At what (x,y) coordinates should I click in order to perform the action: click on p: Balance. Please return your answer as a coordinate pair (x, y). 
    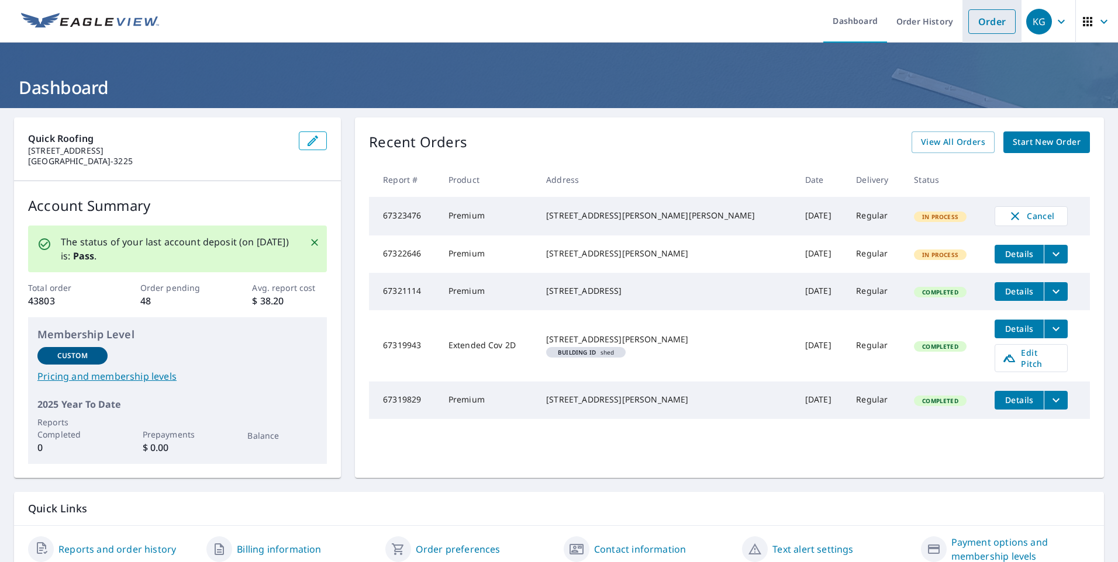
    Looking at the image, I should click on (282, 436).